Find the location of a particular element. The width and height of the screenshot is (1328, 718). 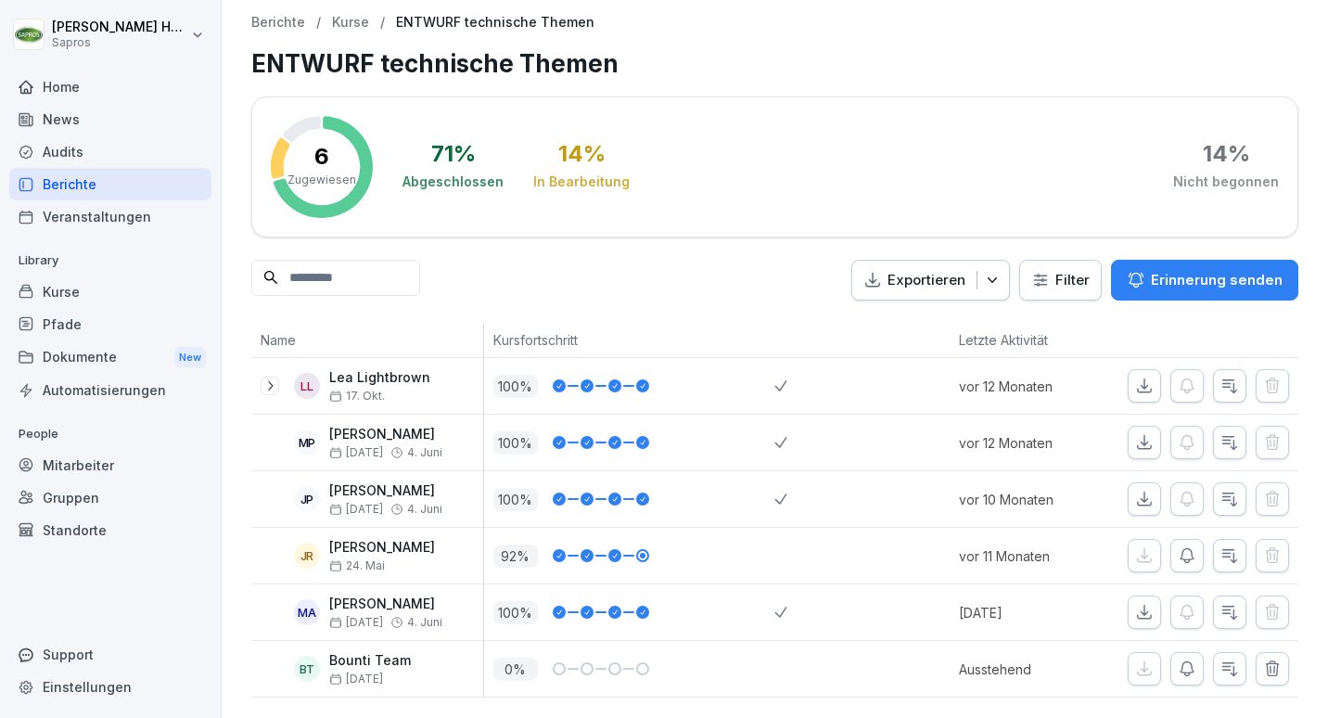

div: Dokumente is located at coordinates (110, 357).